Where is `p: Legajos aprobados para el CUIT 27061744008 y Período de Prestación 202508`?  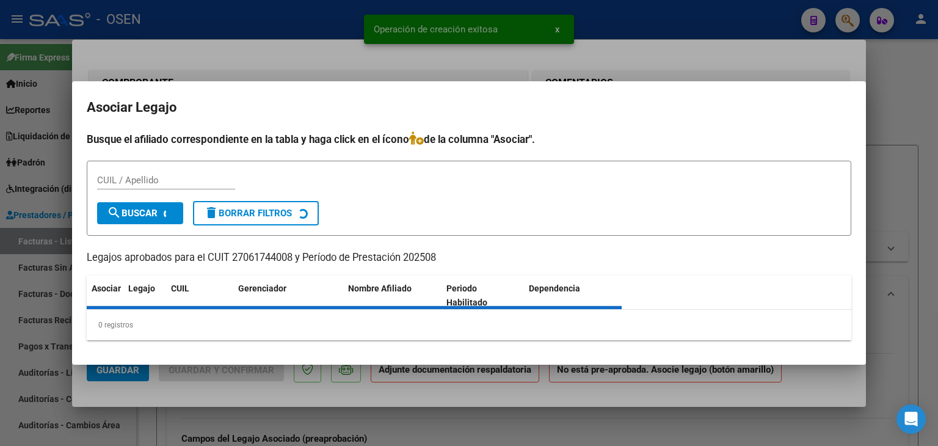 p: Legajos aprobados para el CUIT 27061744008 y Período de Prestación 202508 is located at coordinates (469, 258).